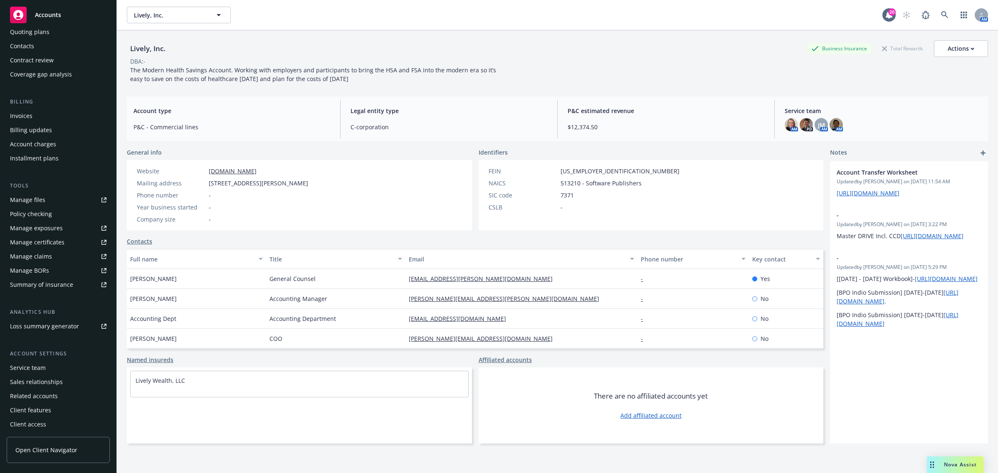 This screenshot has height=473, width=998. I want to click on div: NAICS, so click(522, 183).